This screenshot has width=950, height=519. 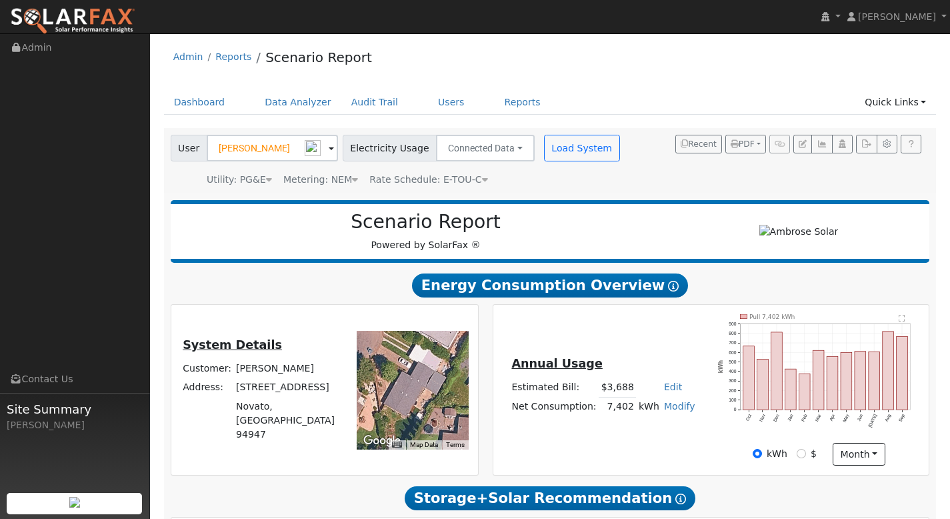 What do you see at coordinates (860, 417) in the screenshot?
I see `text: Jun` at bounding box center [860, 417].